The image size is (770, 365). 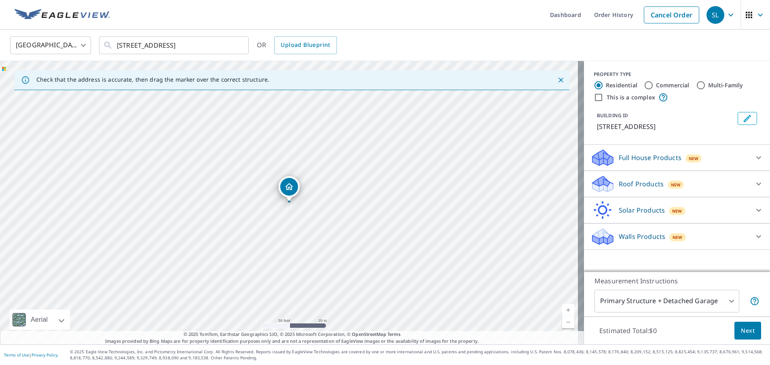 I want to click on div: Dropped pin, building 1, Residential property, 180 S Borough Rd Southington, CT 06489, so click(x=289, y=189).